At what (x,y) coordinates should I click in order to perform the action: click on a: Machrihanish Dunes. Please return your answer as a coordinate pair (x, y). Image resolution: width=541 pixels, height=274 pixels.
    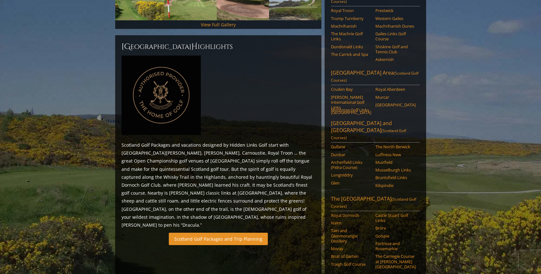
    Looking at the image, I should click on (395, 26).